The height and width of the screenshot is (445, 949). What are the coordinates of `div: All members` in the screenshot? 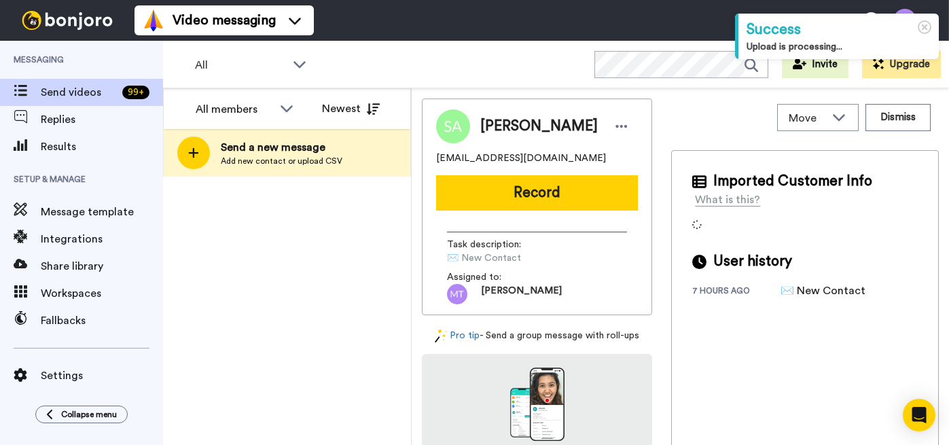 It's located at (234, 109).